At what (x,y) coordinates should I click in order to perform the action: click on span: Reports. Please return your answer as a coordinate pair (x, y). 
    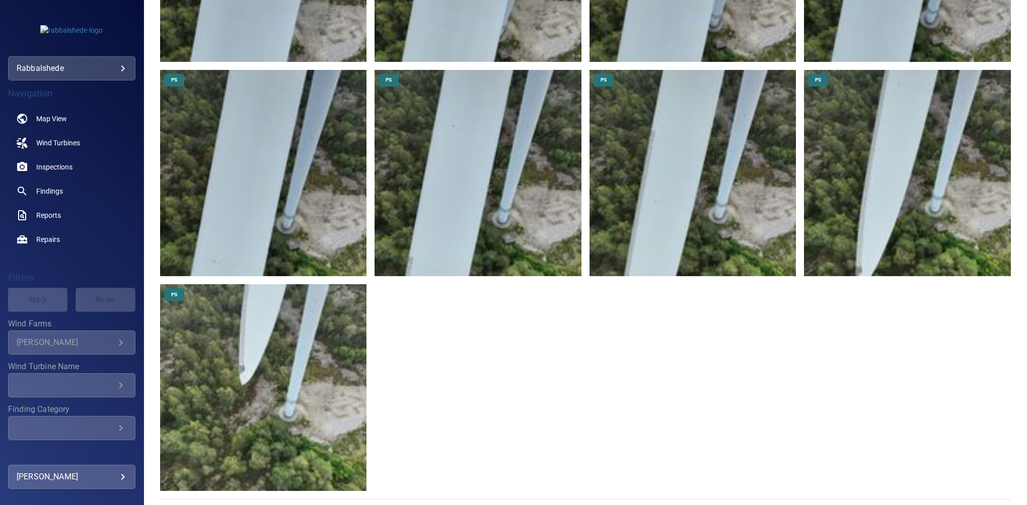
    Looking at the image, I should click on (48, 215).